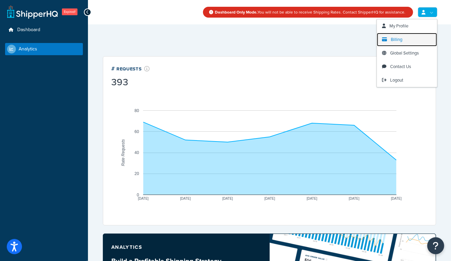 The height and width of the screenshot is (261, 451). I want to click on text: 40, so click(137, 153).